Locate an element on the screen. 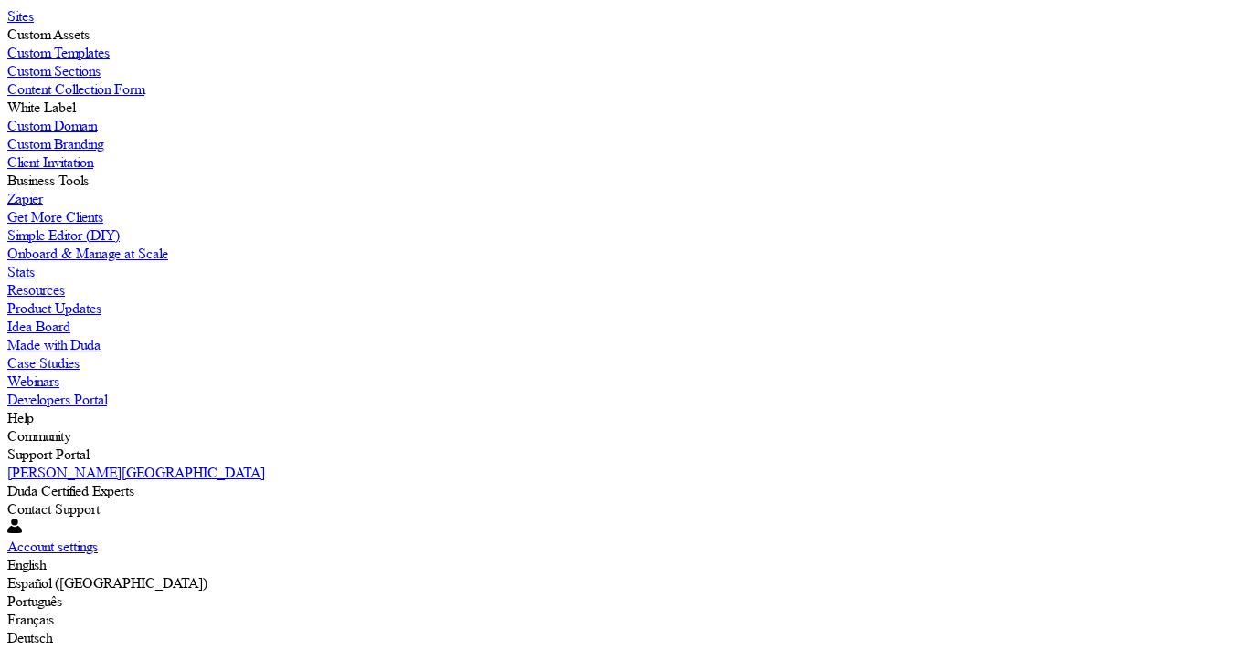 This screenshot has width=1251, height=650. a: Case Studies is located at coordinates (43, 363).